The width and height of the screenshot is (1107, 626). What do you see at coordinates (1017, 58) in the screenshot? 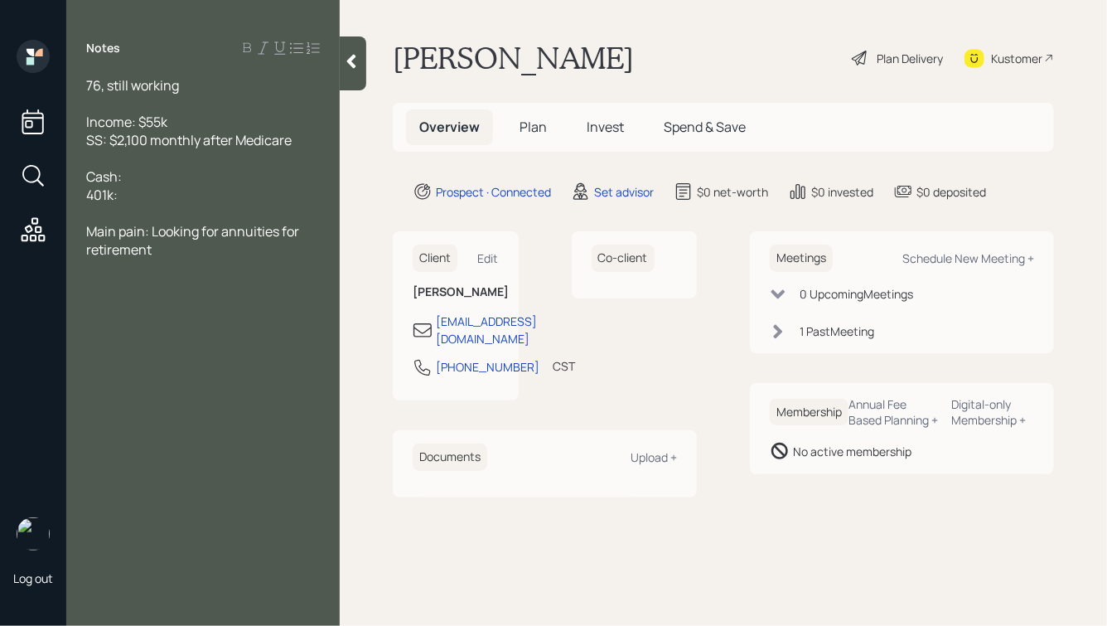
I see `div: Kustomer` at bounding box center [1017, 58].